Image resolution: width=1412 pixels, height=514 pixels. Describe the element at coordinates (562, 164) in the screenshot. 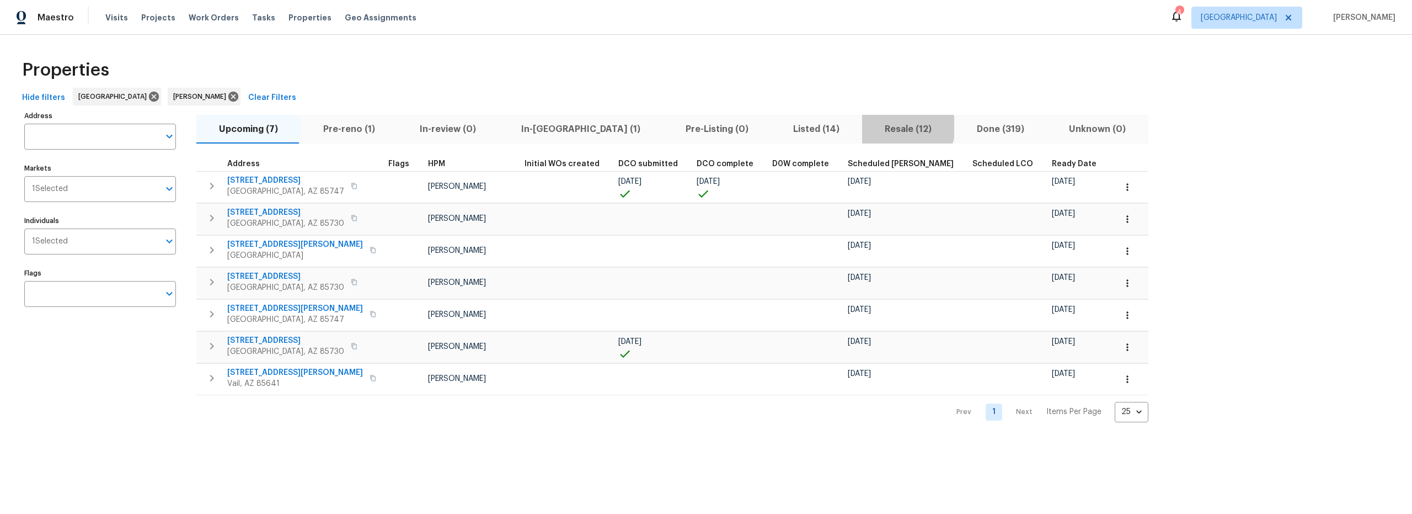

I see `span: Initial WOs created` at that location.